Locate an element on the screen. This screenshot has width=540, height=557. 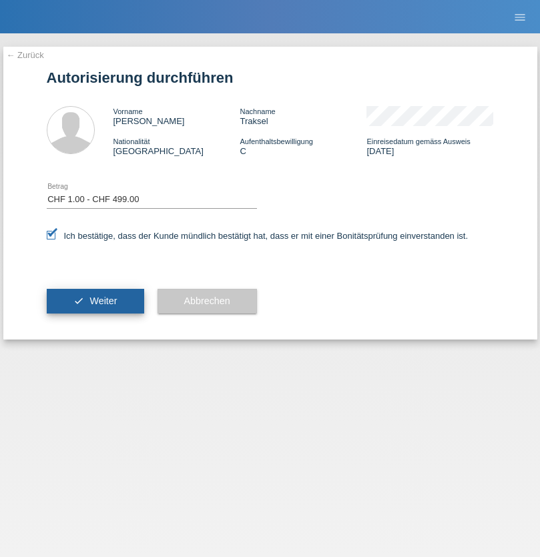
span: Nachname is located at coordinates (257, 111).